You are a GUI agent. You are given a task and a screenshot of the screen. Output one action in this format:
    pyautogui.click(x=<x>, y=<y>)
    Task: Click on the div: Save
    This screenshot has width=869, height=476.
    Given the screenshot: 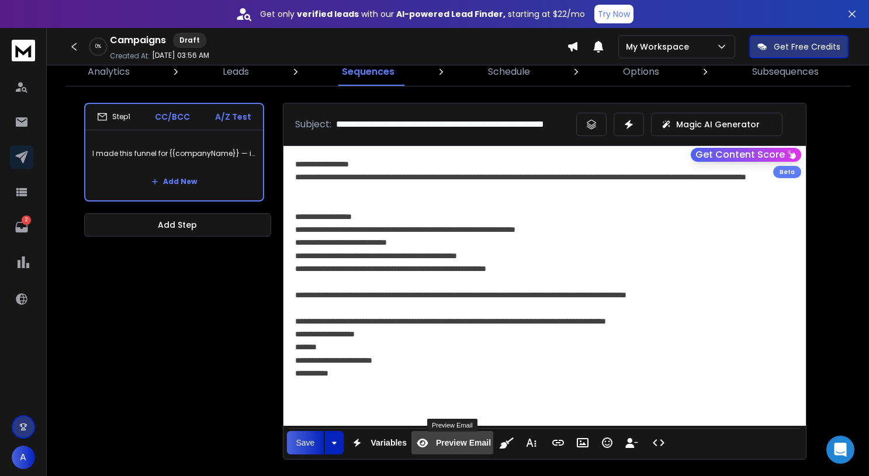 What is the action you would take?
    pyautogui.click(x=306, y=443)
    